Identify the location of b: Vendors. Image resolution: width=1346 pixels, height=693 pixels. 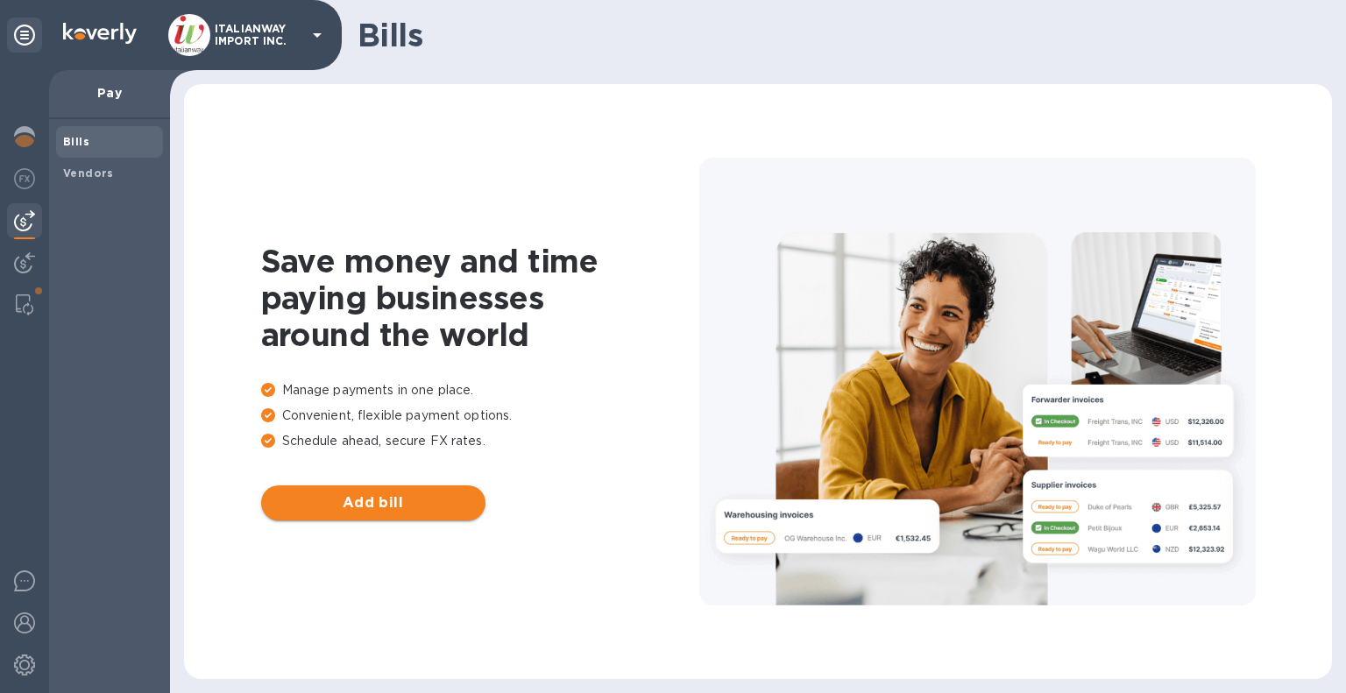
(89, 173).